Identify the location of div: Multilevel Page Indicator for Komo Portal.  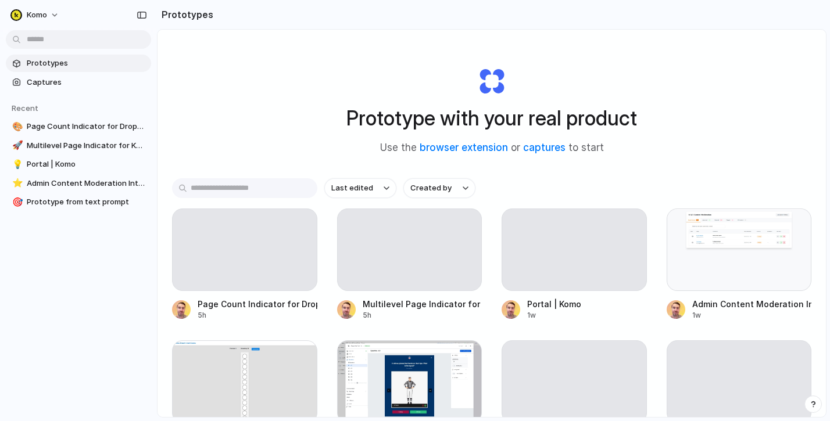
(422, 304).